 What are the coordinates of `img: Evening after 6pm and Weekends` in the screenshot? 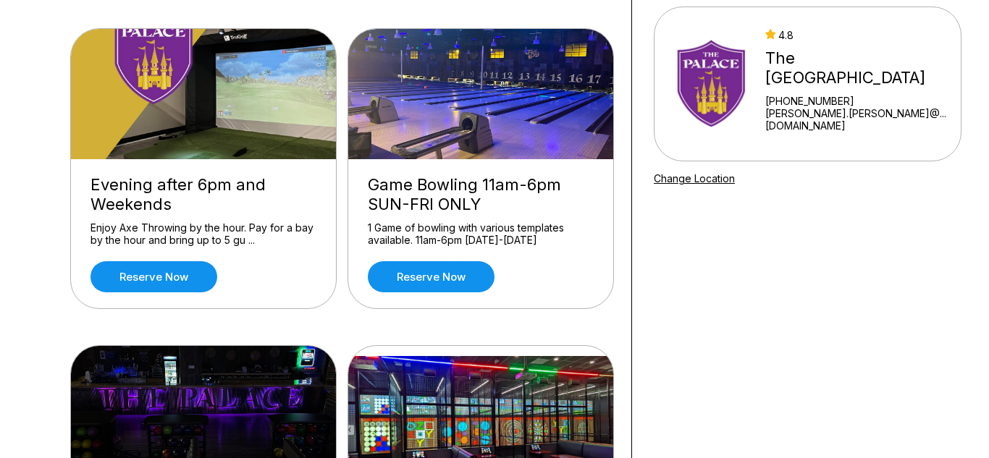 It's located at (204, 94).